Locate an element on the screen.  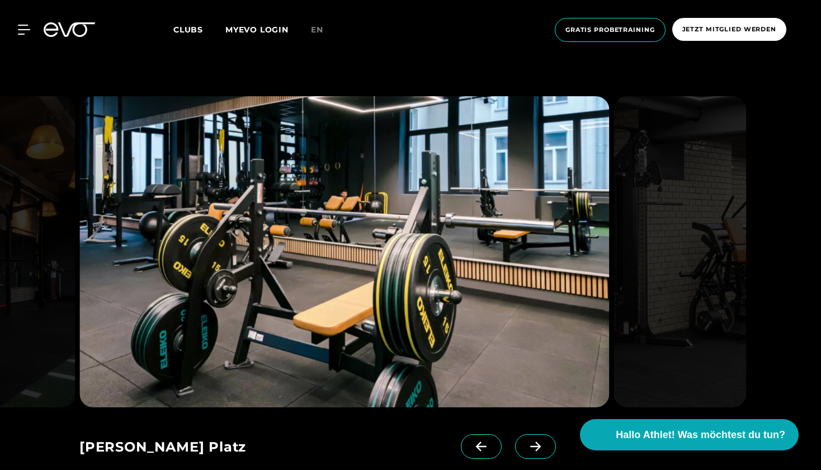
span: Gratis Probetraining is located at coordinates (610, 30).